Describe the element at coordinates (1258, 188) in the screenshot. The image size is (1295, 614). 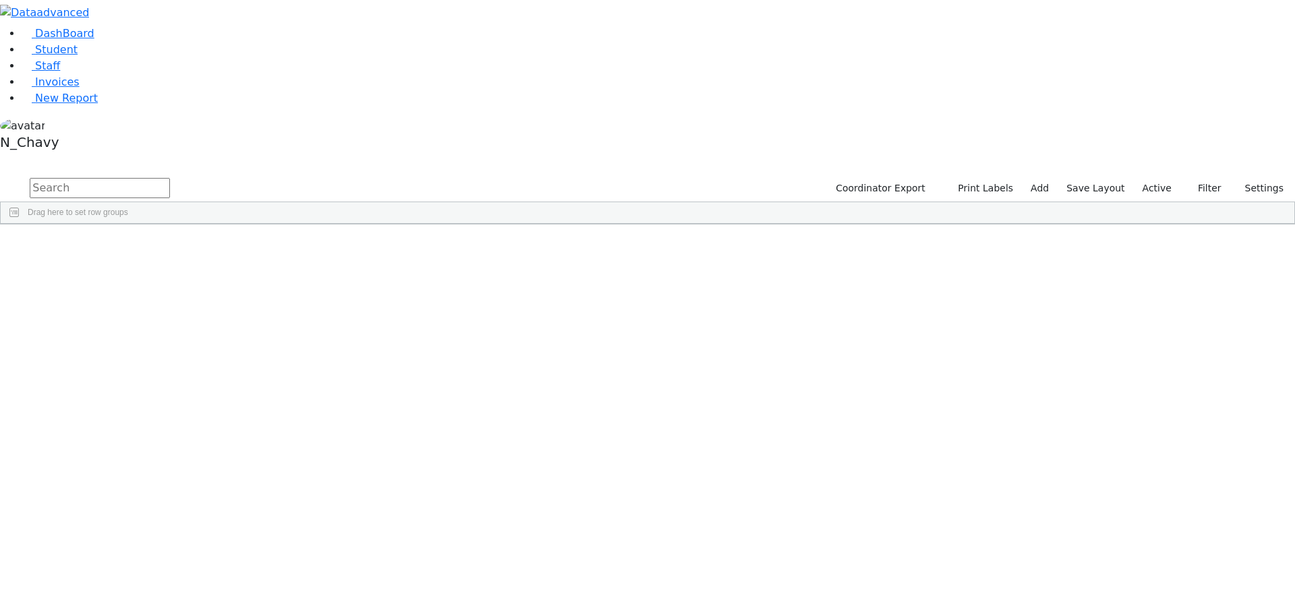
I see `button: Settings` at that location.